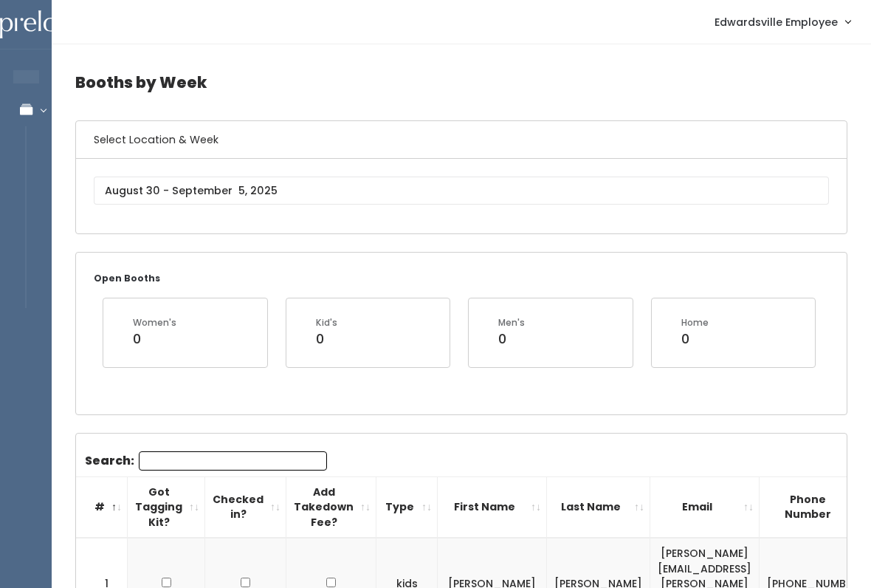 The height and width of the screenshot is (588, 871). I want to click on th: #: activate to sort column descending, so click(102, 507).